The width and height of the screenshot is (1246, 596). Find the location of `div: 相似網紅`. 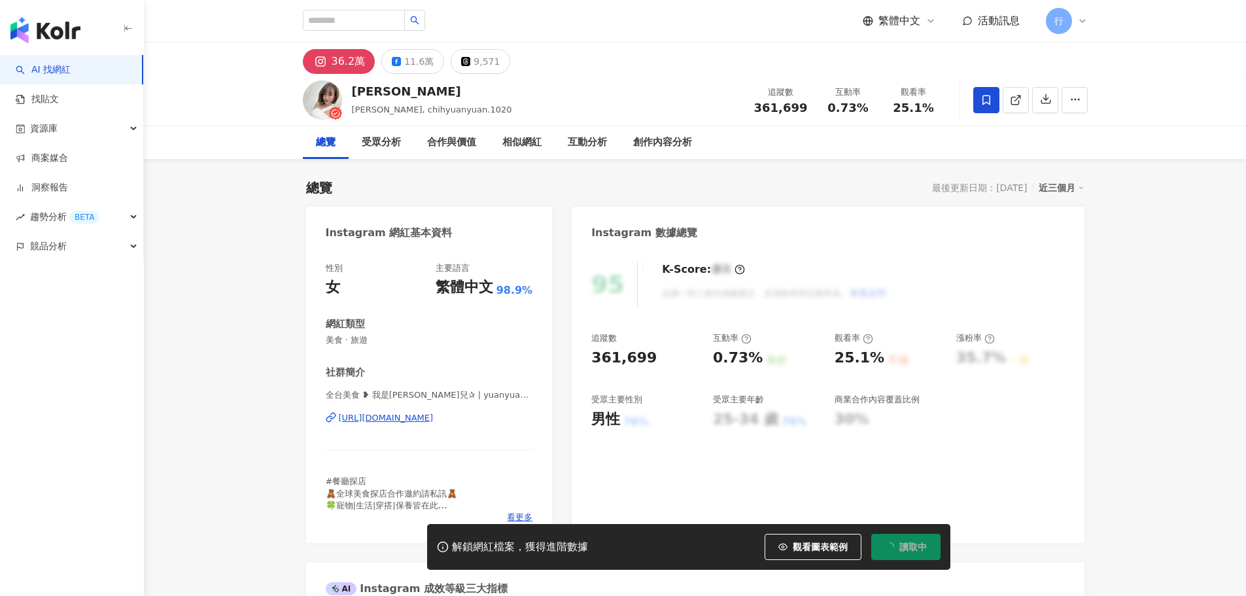

div: 相似網紅 is located at coordinates (522, 143).